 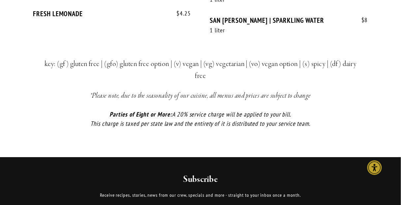 I want to click on em: Parties of Eight or More:, so click(x=141, y=114).